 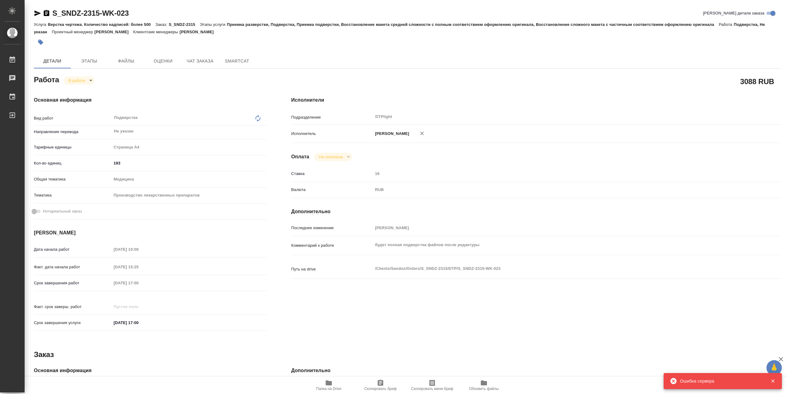 I want to click on p: Этапы услуги, so click(x=213, y=24).